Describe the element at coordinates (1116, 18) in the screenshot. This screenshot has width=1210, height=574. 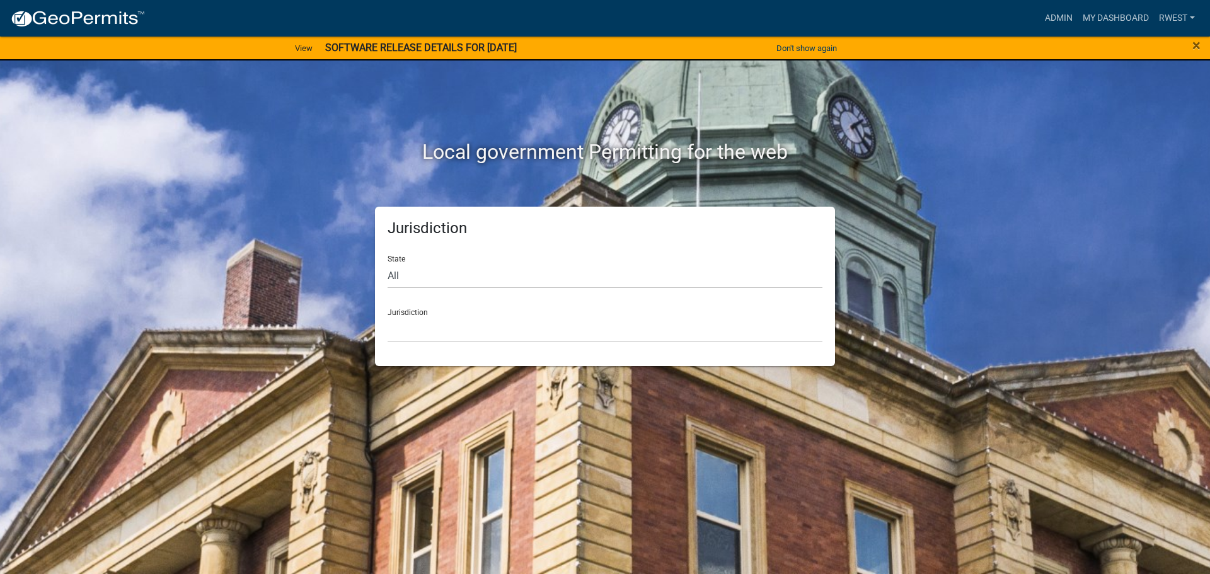
I see `a: My Dashboard` at that location.